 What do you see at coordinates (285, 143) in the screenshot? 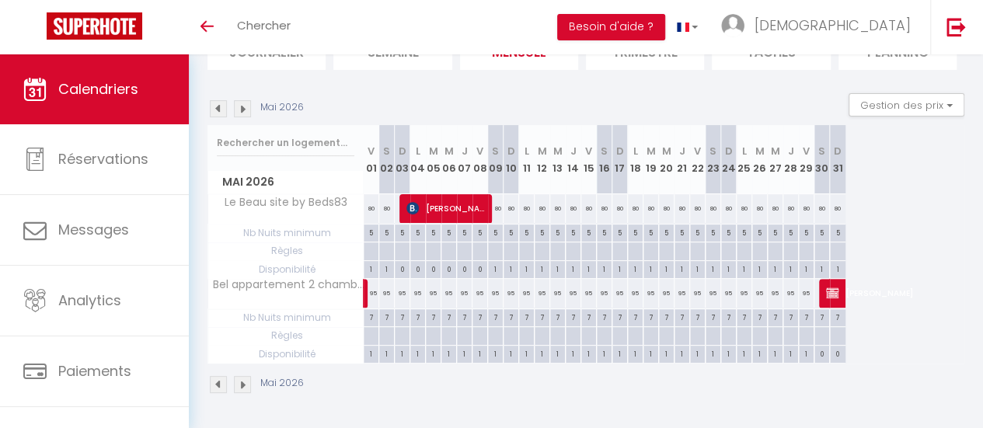
I see `input: Rechercher un logement...` at bounding box center [285, 143].